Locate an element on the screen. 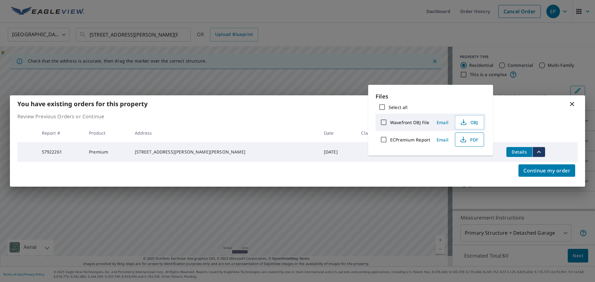 Image resolution: width=595 pixels, height=282 pixels. td: 57922261 is located at coordinates (60, 152).